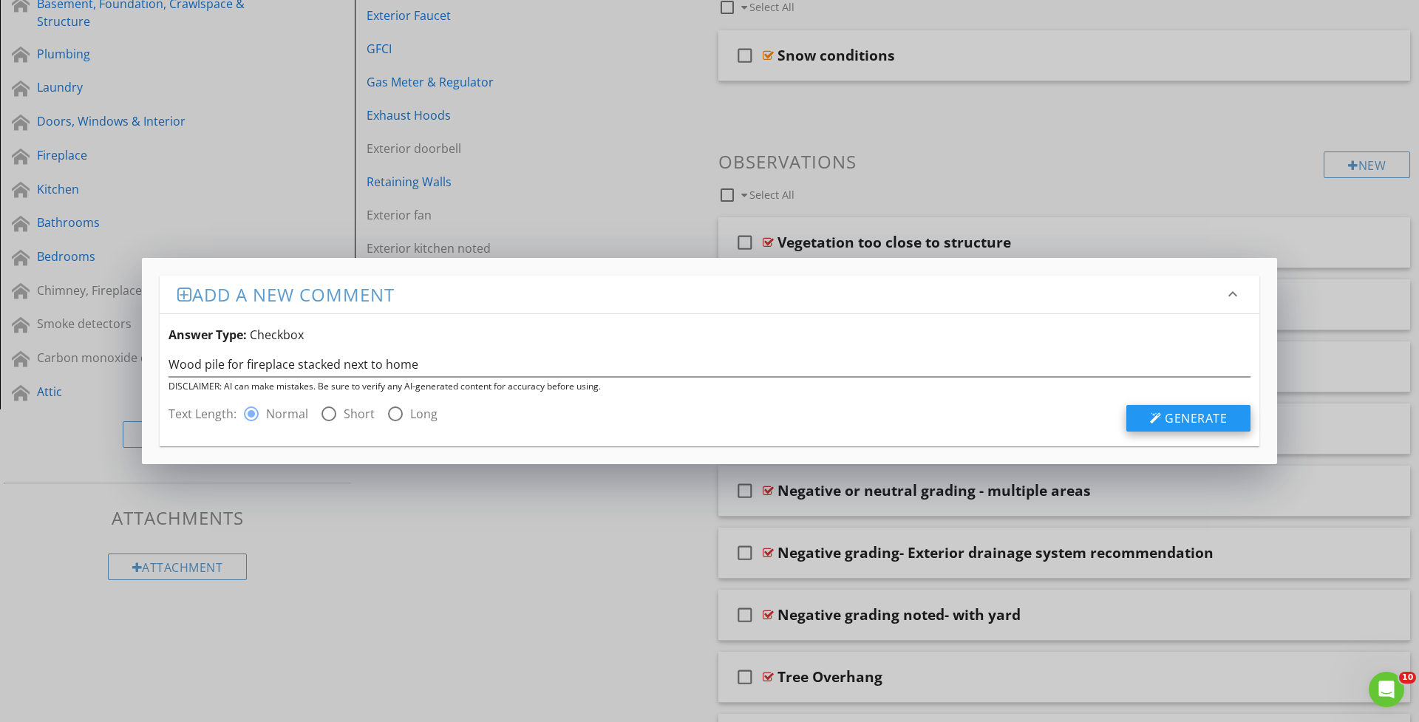 The height and width of the screenshot is (722, 1419). I want to click on label: Text Length:, so click(205, 414).